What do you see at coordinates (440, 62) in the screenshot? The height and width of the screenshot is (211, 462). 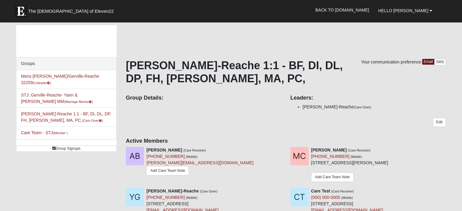 I see `a: SMS` at bounding box center [440, 62].